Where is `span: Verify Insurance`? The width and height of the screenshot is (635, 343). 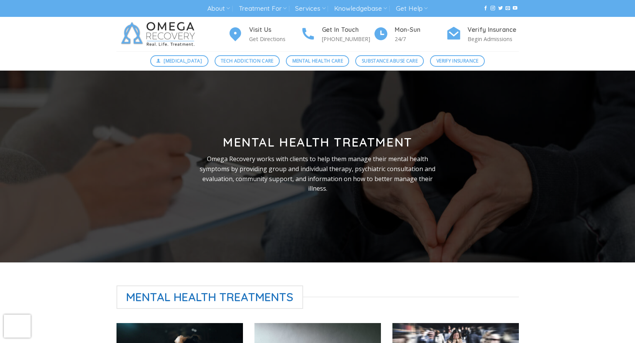
span: Verify Insurance is located at coordinates (458, 61).